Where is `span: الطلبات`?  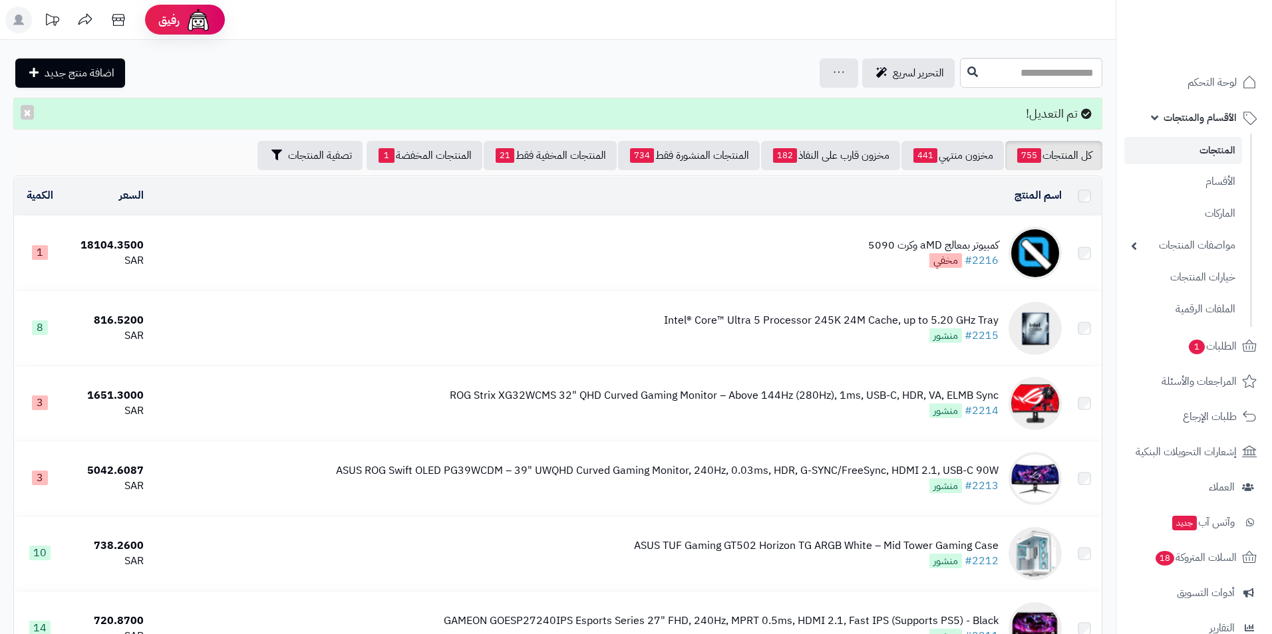
span: الطلبات is located at coordinates (1212, 346).